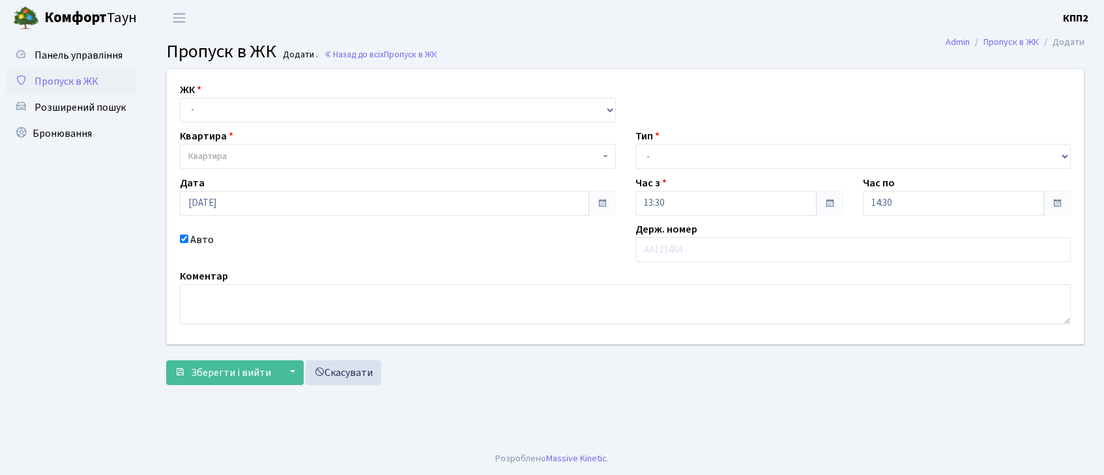  What do you see at coordinates (1076, 18) in the screenshot?
I see `b: КПП2` at bounding box center [1076, 18].